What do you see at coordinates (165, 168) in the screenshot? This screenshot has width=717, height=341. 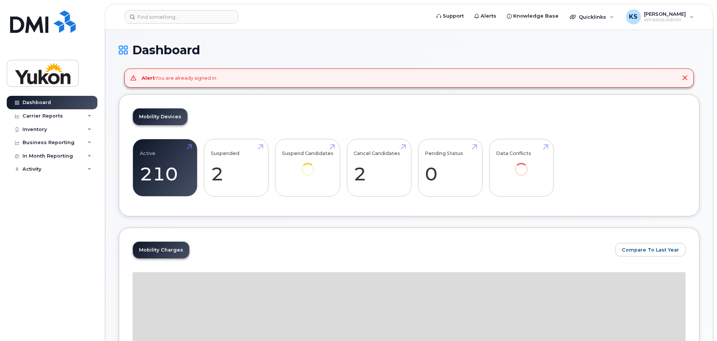 I see `a: Active 210` at bounding box center [165, 168].